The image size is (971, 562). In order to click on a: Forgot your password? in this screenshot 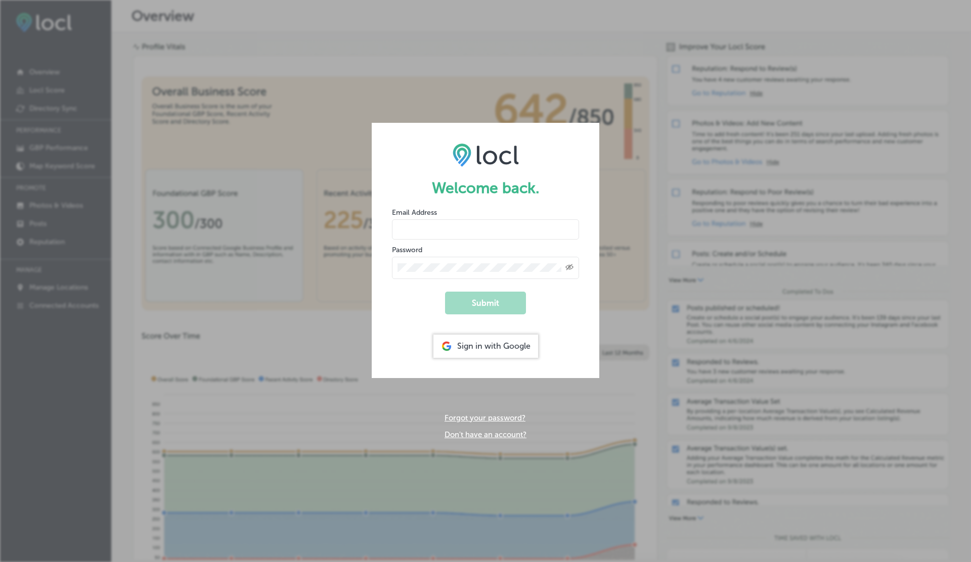, I will do `click(485, 418)`.